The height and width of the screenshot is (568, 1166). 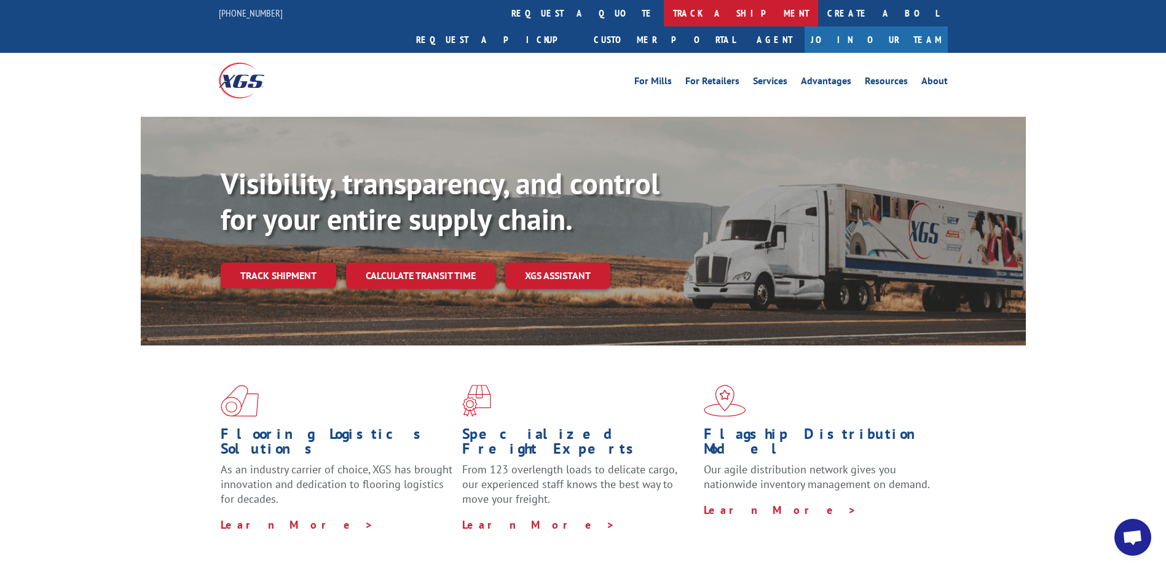 I want to click on img: xgs-icon-total-supply-chain-intelligence-red, so click(x=240, y=401).